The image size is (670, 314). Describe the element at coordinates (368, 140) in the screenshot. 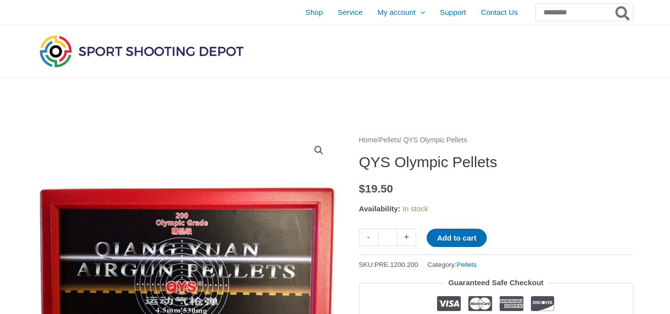

I see `a: Home` at that location.